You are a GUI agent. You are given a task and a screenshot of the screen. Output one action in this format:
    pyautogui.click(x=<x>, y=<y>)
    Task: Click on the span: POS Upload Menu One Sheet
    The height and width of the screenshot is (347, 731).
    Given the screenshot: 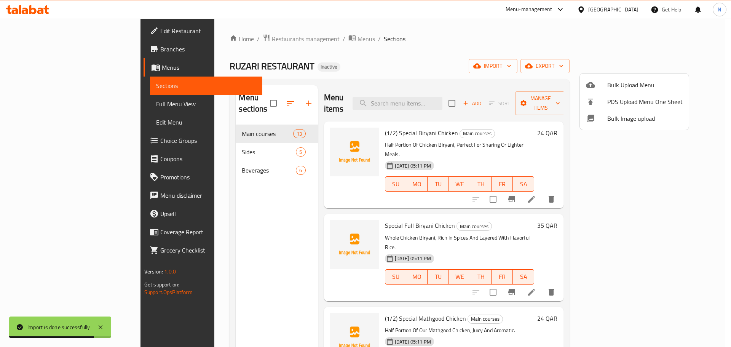 What is the action you would take?
    pyautogui.click(x=645, y=102)
    